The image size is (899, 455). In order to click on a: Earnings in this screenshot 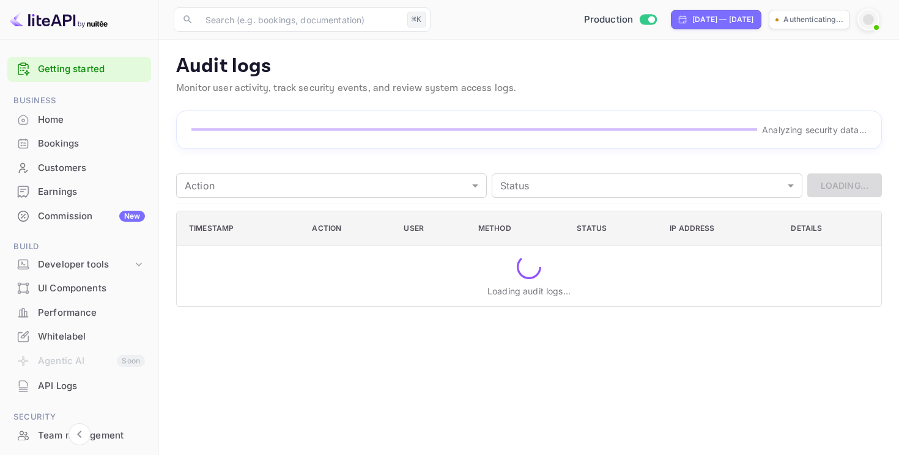, I will do `click(79, 191)`.